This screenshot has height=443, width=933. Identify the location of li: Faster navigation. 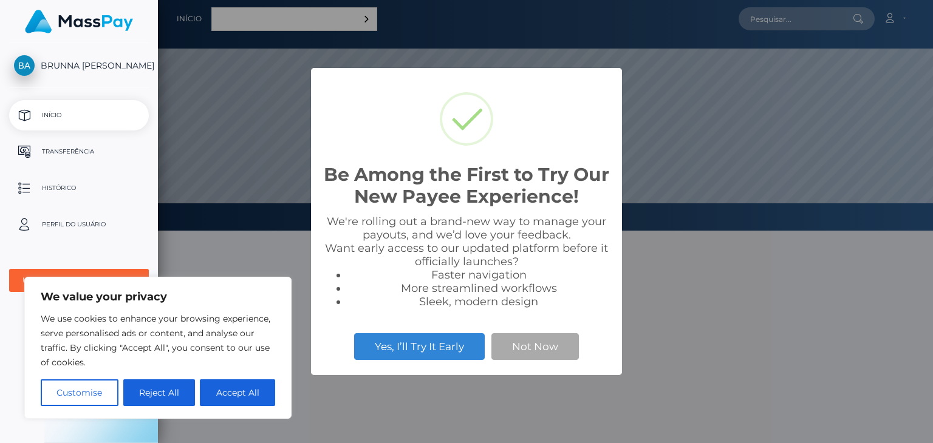
(479, 275).